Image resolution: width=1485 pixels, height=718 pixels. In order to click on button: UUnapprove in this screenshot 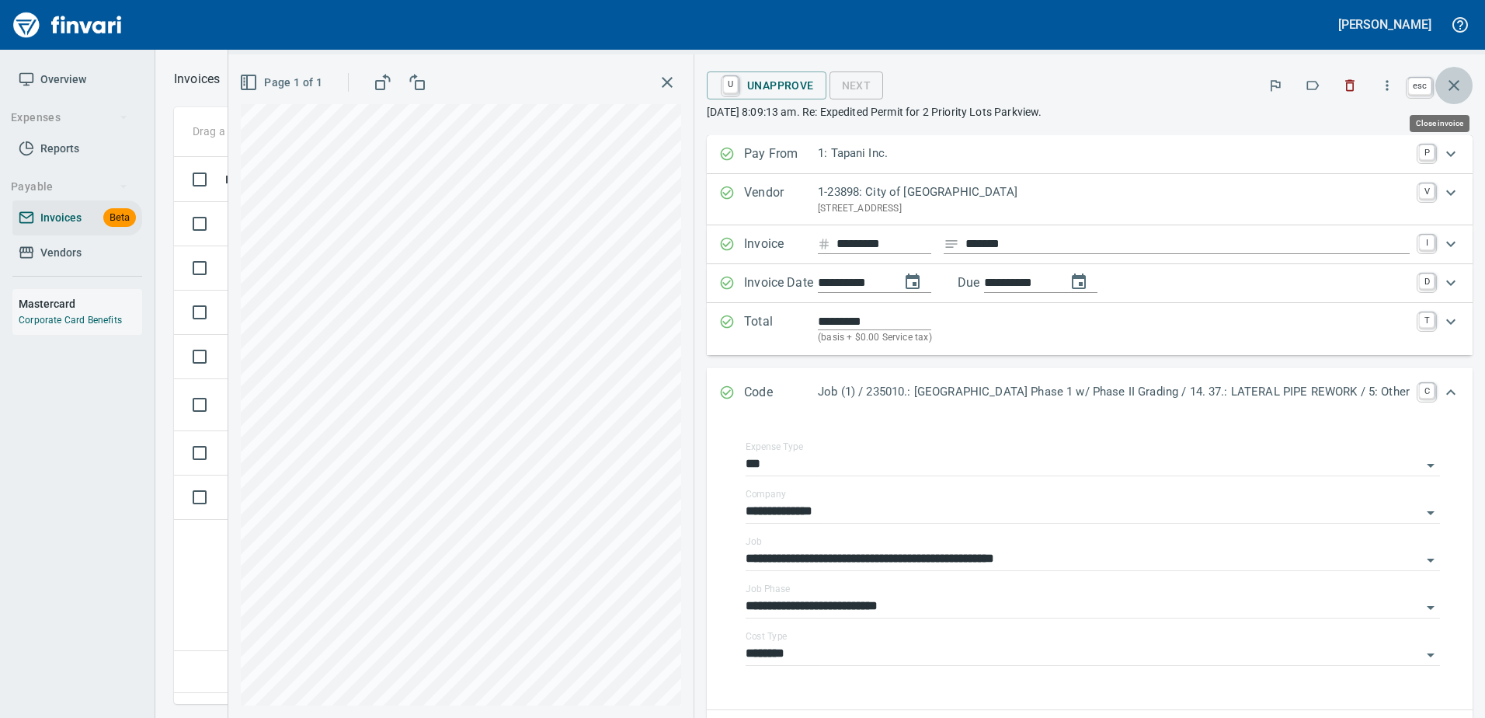, I will do `click(767, 85)`.